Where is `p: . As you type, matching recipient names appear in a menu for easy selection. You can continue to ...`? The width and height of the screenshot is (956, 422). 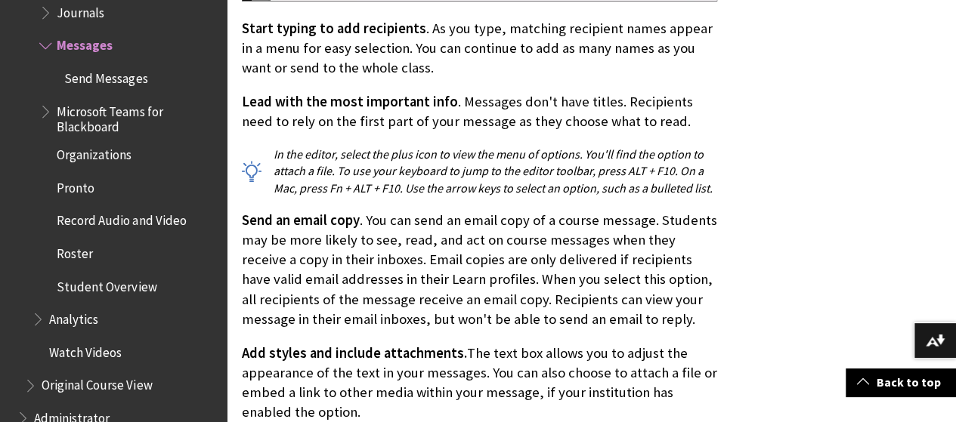
p: . As you type, matching recipient names appear in a menu for easy selection. You can continue to ... is located at coordinates (479, 48).